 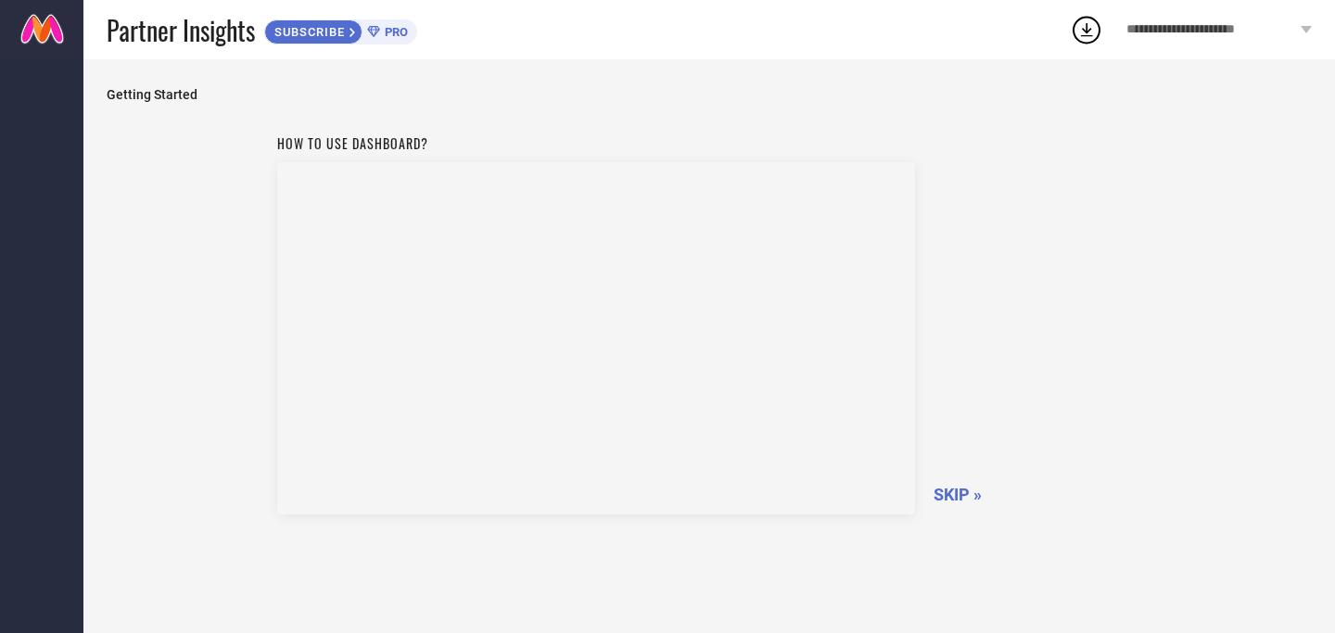 I want to click on h1: How to use dashboard?, so click(x=596, y=143).